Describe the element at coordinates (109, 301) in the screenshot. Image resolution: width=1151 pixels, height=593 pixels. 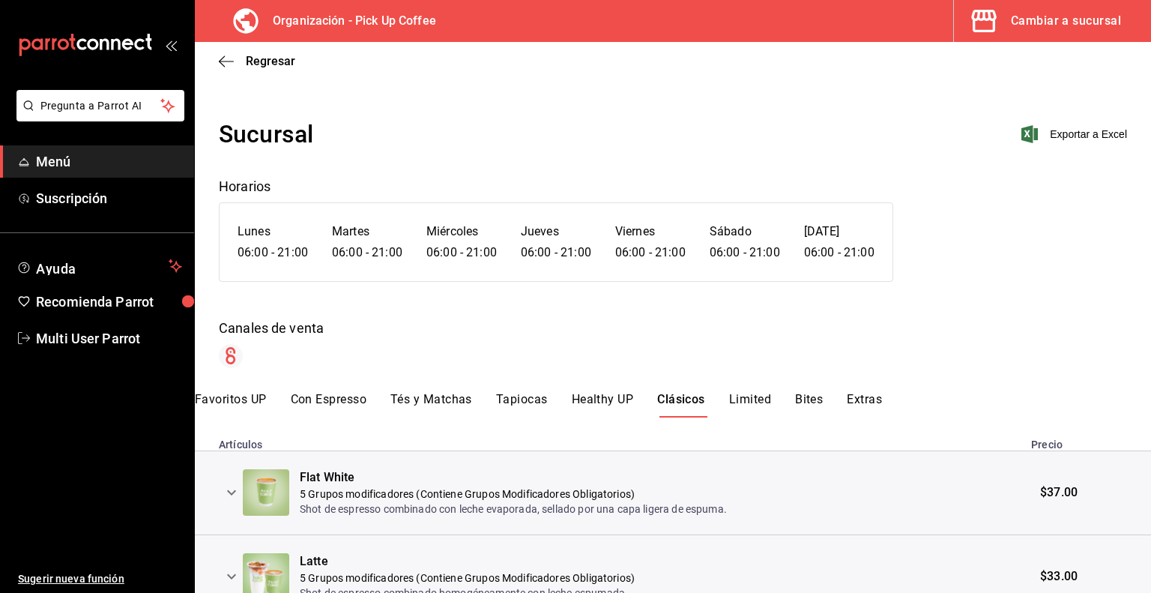
I see `span: Recomienda Parrot` at that location.